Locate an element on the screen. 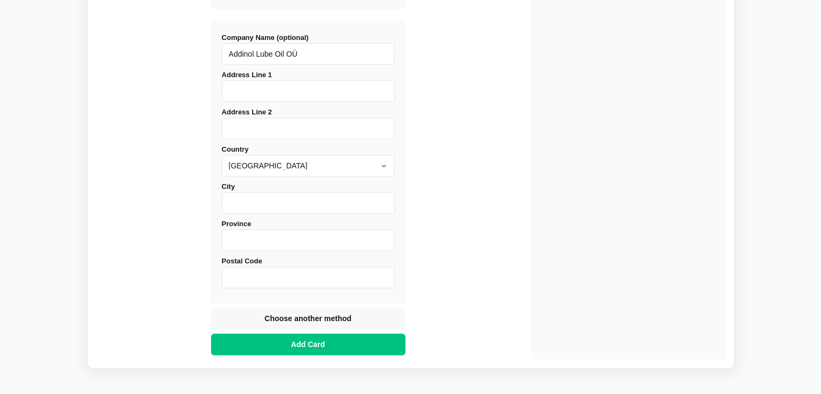  label: City is located at coordinates (308, 198).